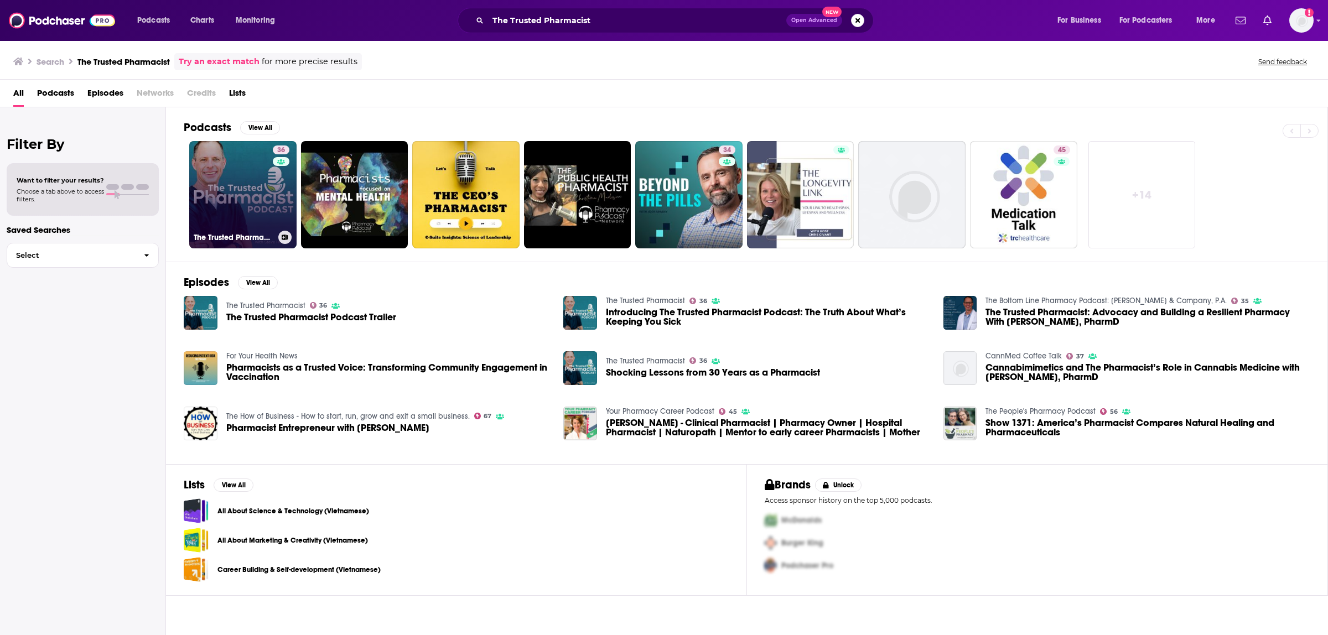 This screenshot has width=1328, height=635. Describe the element at coordinates (960, 368) in the screenshot. I see `img: Cannabimimetics and The Pharmacist’s Role in Cannabis Medicine with Swathi Varanasi, PharmD` at that location.